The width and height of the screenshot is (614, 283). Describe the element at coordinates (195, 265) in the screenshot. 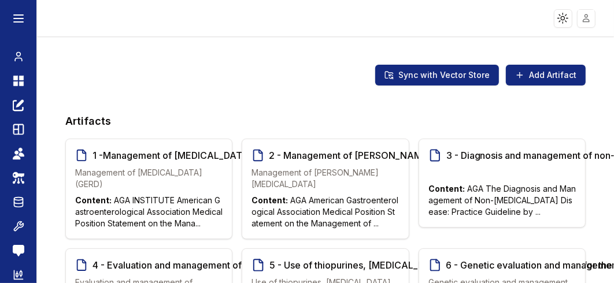

I see `span: 4 - Evaluation and management of constipation` at that location.